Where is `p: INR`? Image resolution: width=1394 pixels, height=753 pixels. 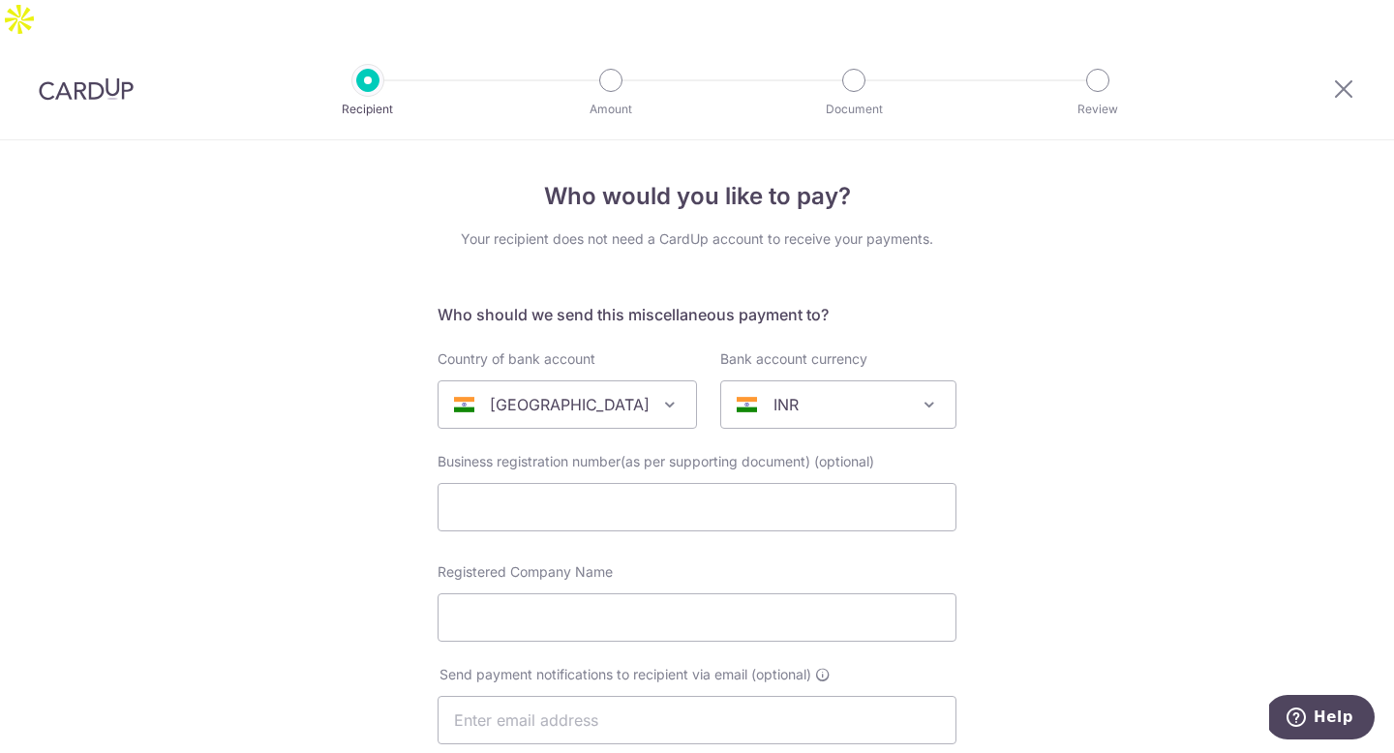
p: INR is located at coordinates (786, 405).